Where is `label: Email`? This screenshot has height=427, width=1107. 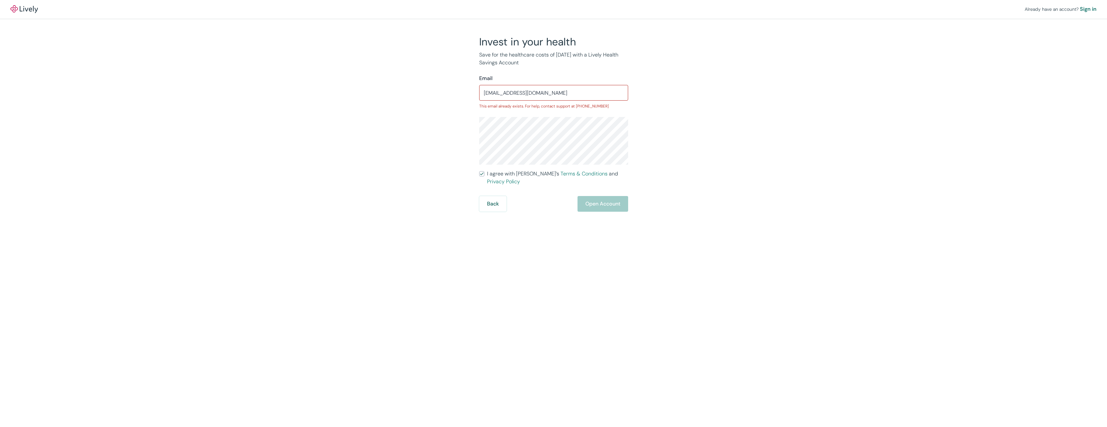
label: Email is located at coordinates (486, 78).